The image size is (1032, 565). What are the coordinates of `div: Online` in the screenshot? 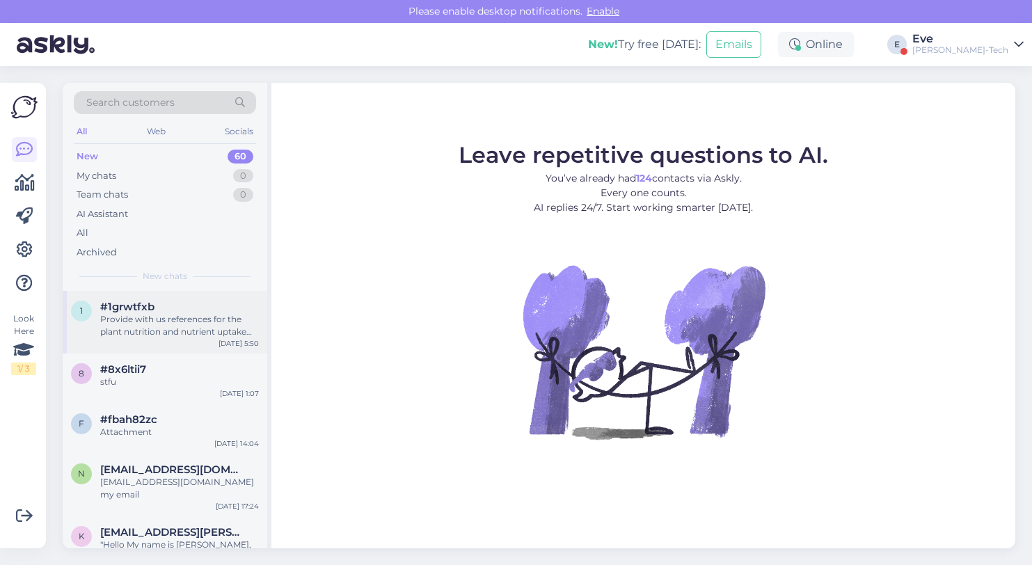 It's located at (816, 45).